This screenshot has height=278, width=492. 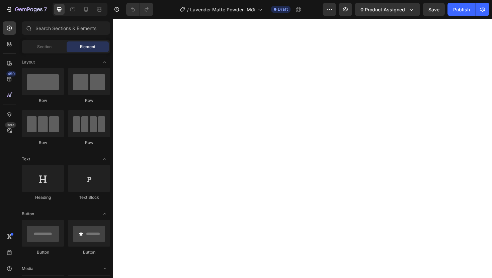 What do you see at coordinates (27, 269) in the screenshot?
I see `span: Media` at bounding box center [27, 269].